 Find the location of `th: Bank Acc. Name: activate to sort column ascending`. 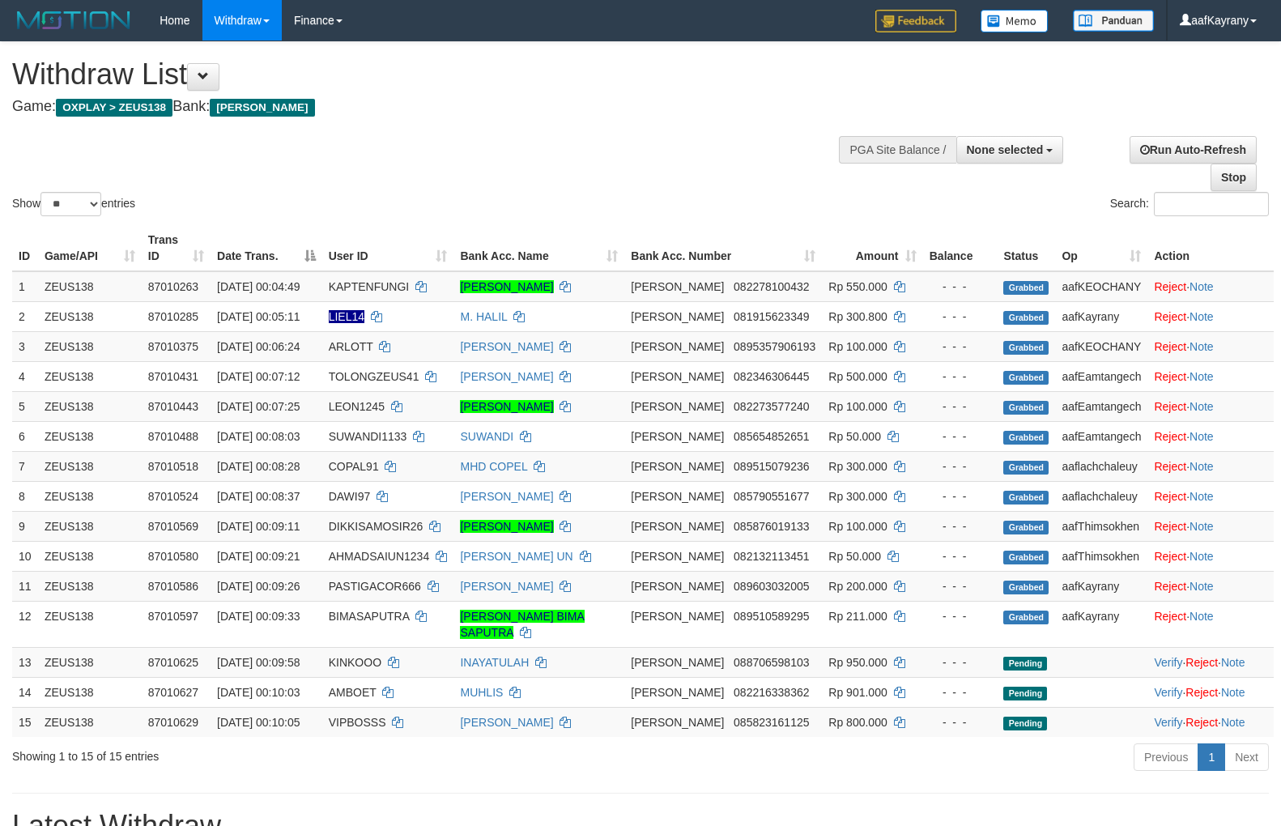

th: Bank Acc. Name: activate to sort column ascending is located at coordinates (538, 248).